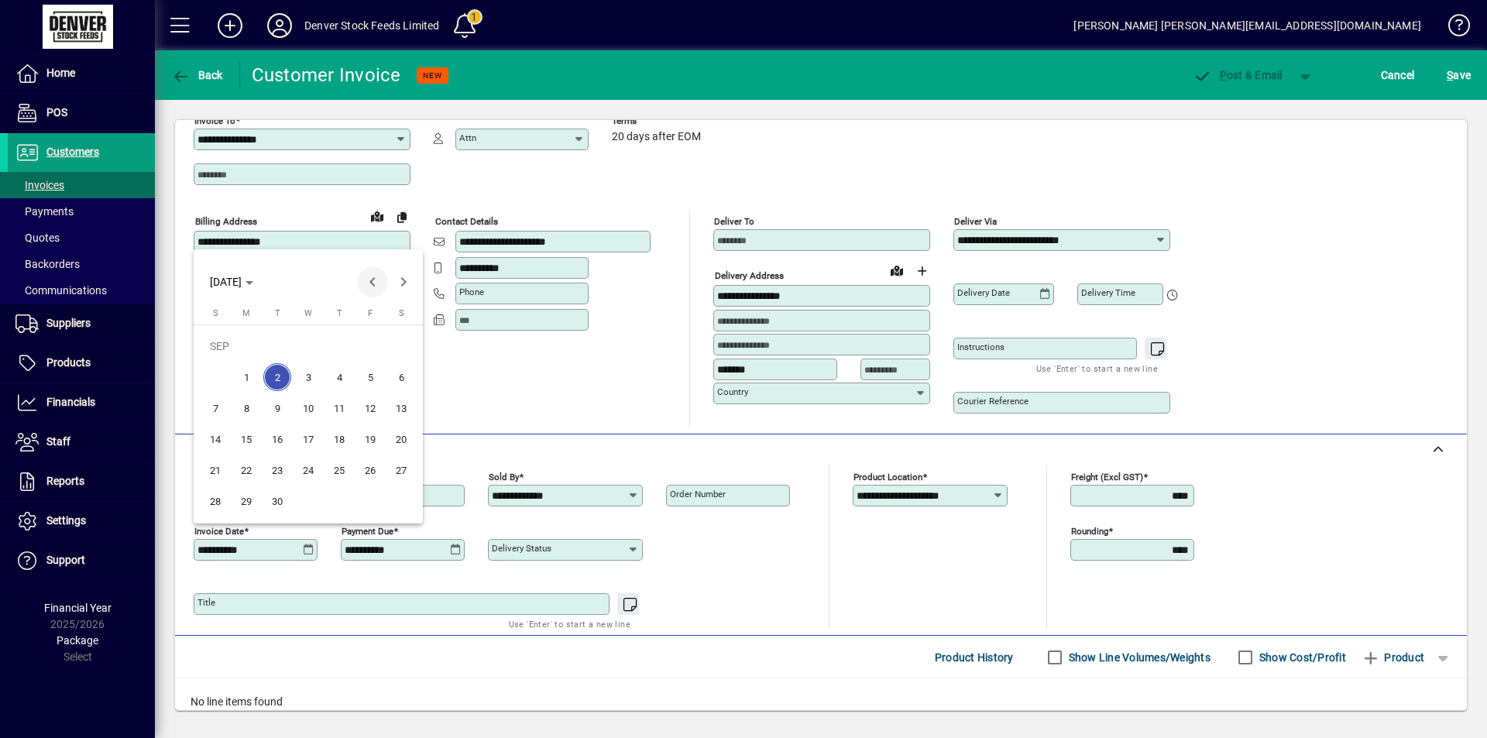 The width and height of the screenshot is (1487, 738). Describe the element at coordinates (370, 470) in the screenshot. I see `span: 26` at that location.